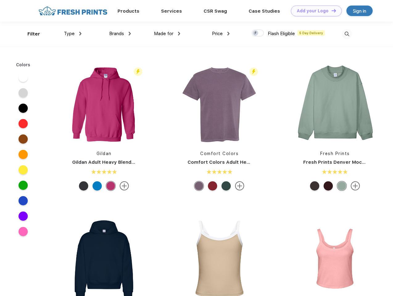 This screenshot has width=393, height=296. I want to click on div: Crimson, so click(213, 186).